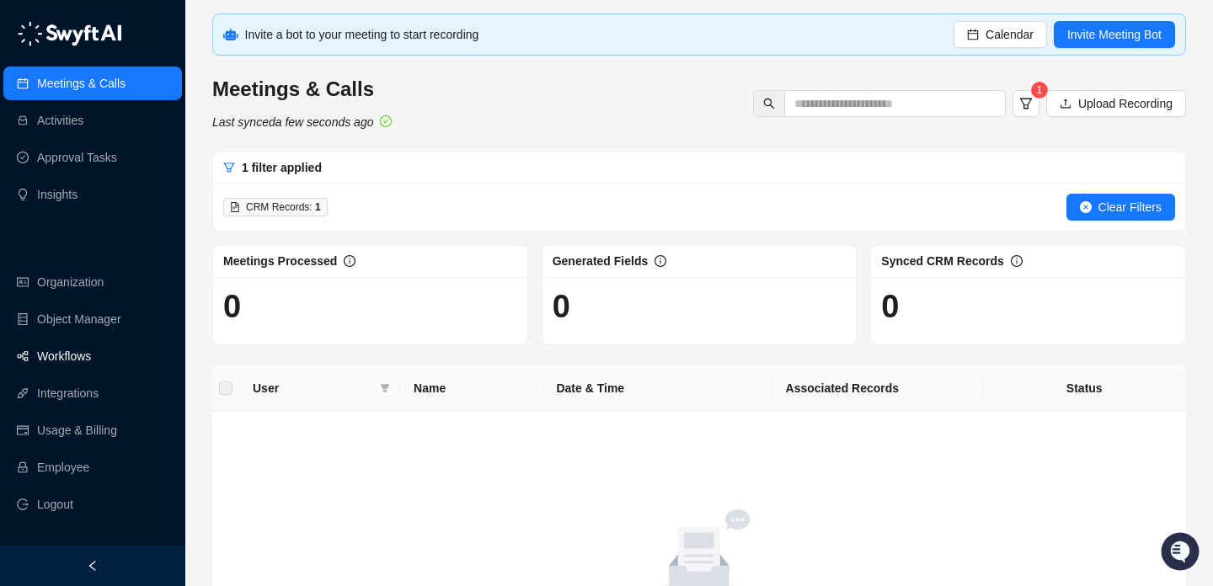 Image resolution: width=1213 pixels, height=586 pixels. What do you see at coordinates (162, 81) in the screenshot?
I see `p: Welcome 👋` at bounding box center [162, 81].